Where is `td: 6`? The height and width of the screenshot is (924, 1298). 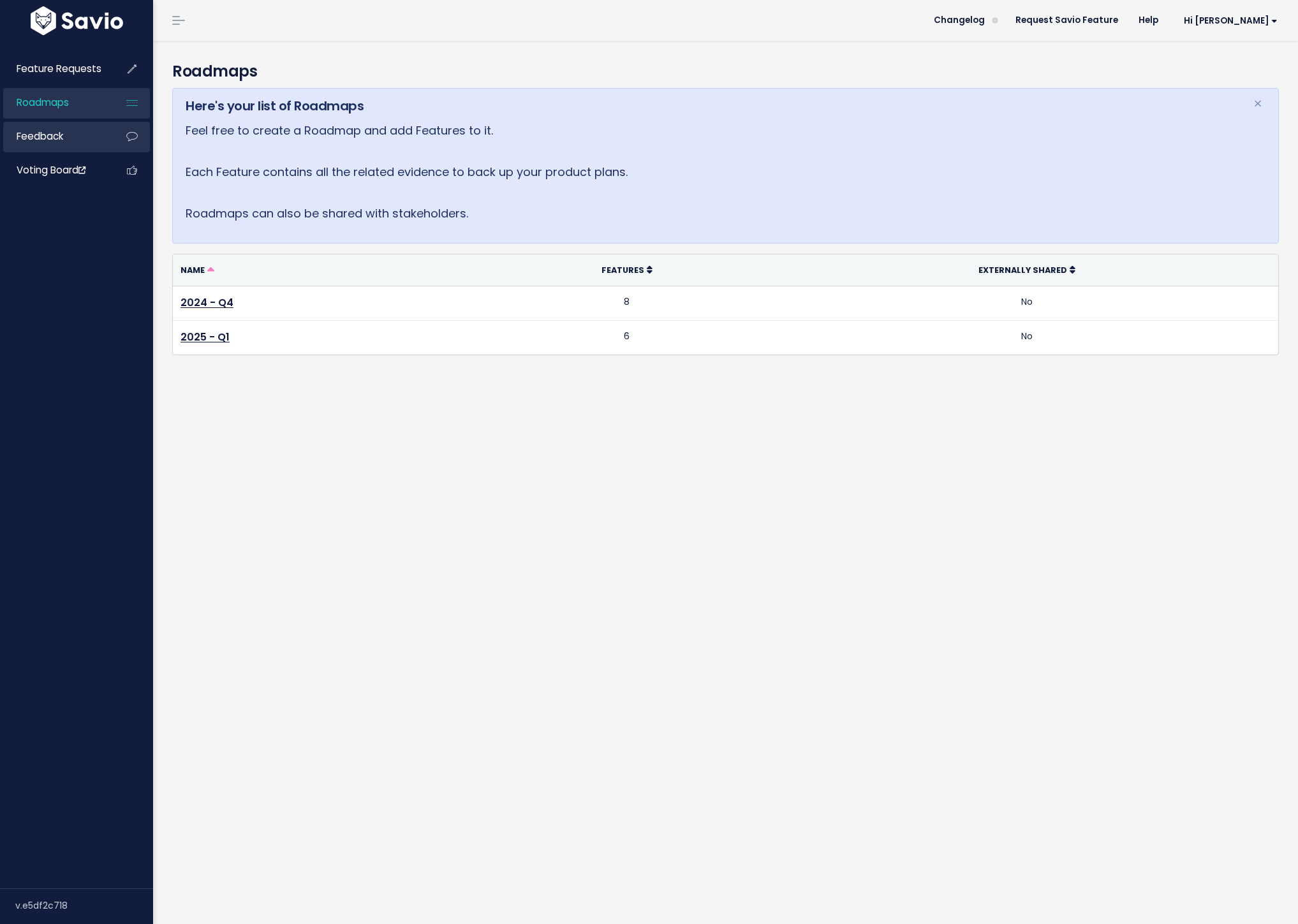 td: 6 is located at coordinates (627, 337).